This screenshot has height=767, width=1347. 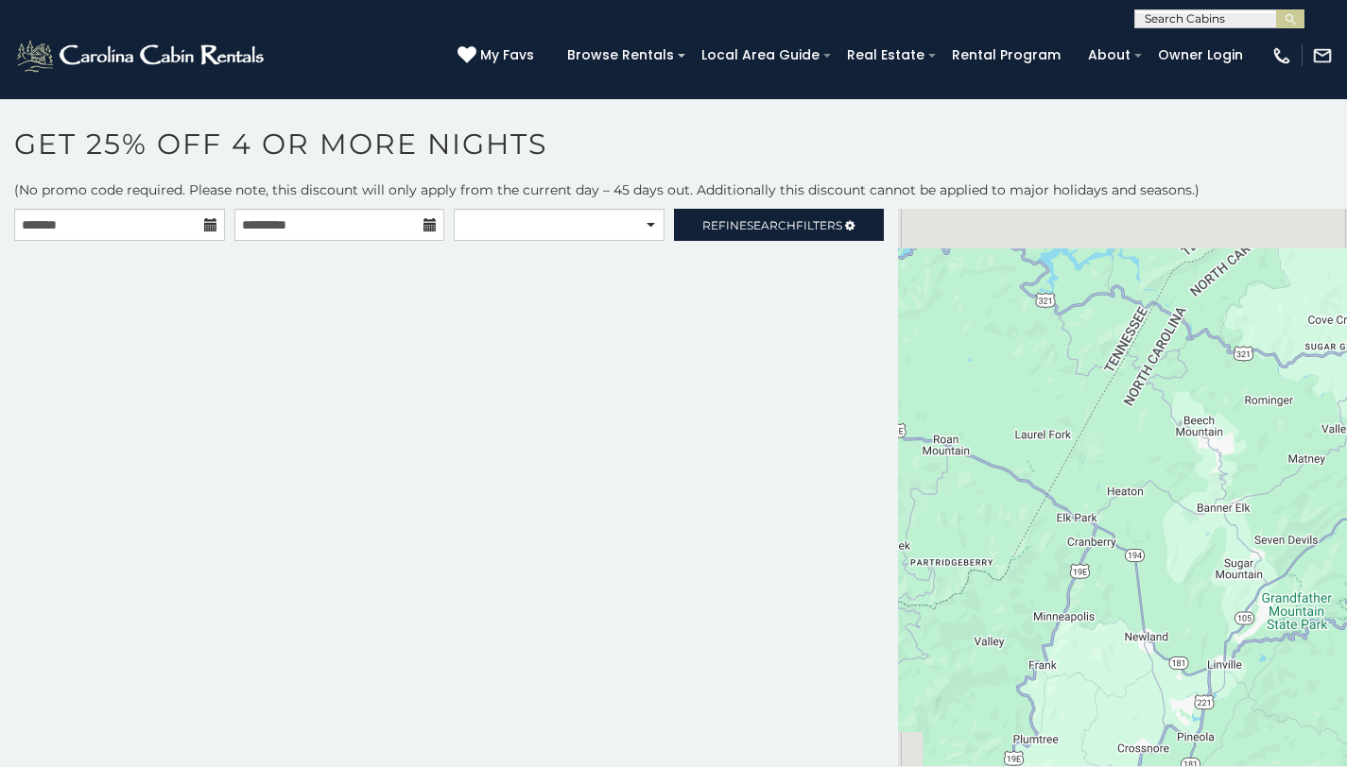 I want to click on img: White-1-2.png, so click(x=142, y=56).